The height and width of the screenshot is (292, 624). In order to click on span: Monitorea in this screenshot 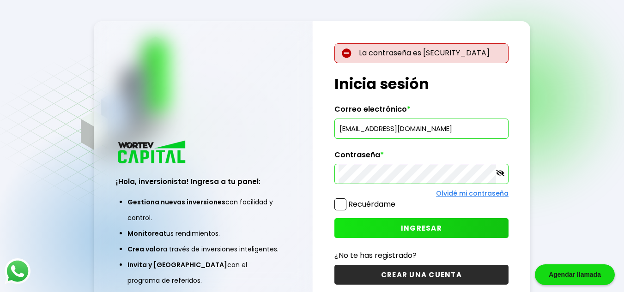, I will do `click(146, 234)`.